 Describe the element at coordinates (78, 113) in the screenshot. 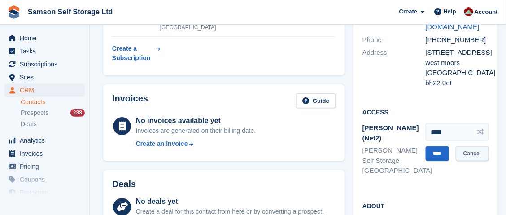

I see `div: 238` at that location.